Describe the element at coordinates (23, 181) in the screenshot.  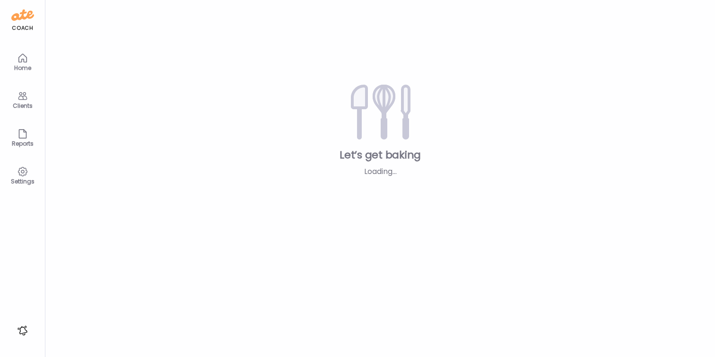
I see `div: Settings` at that location.